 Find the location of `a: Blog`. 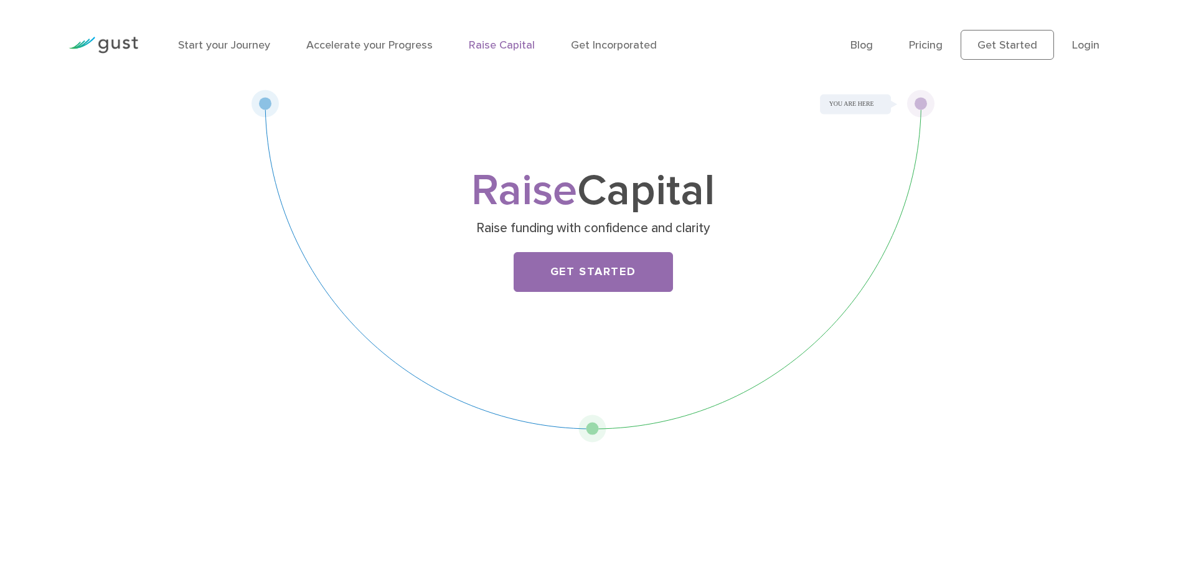

a: Blog is located at coordinates (862, 45).